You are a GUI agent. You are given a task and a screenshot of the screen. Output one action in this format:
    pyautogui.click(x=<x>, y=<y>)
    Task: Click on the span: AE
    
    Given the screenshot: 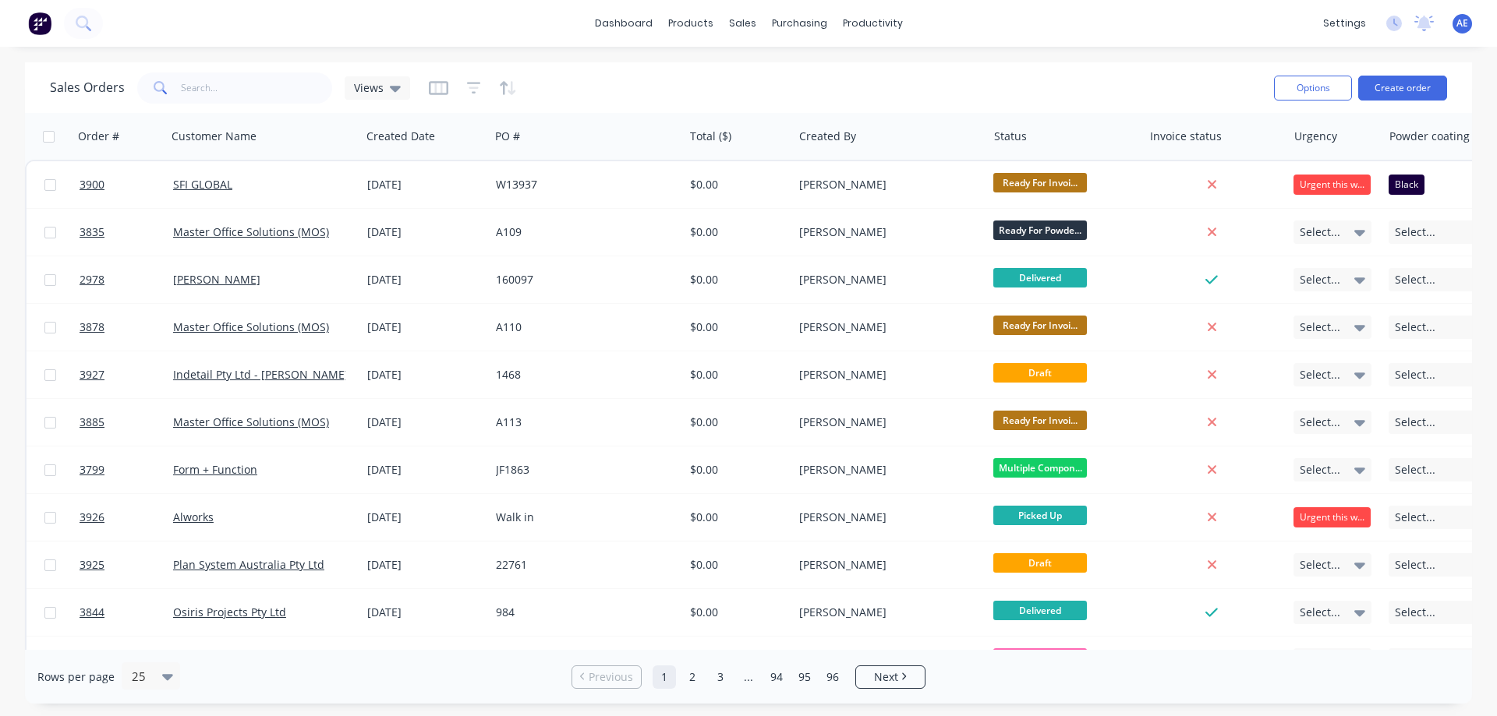 What is the action you would take?
    pyautogui.click(x=1462, y=23)
    